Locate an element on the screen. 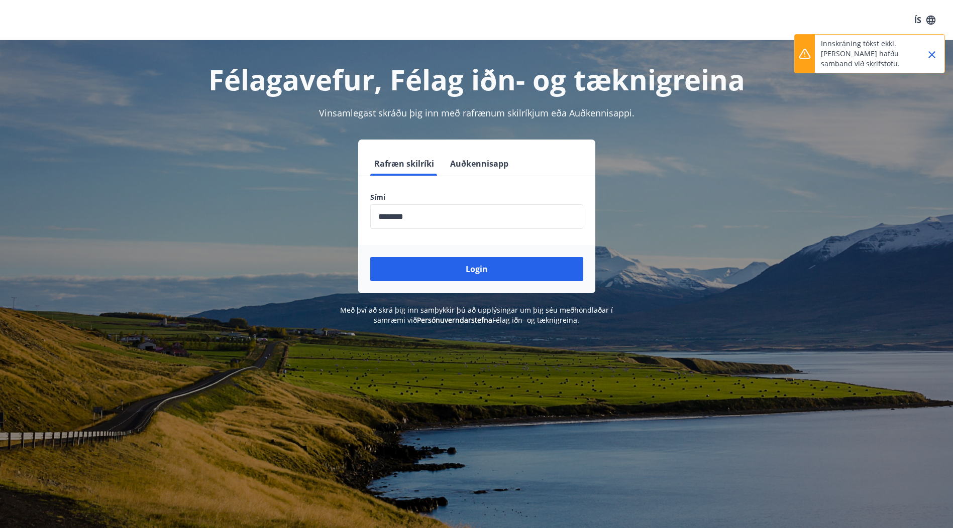 Image resolution: width=953 pixels, height=528 pixels. label: Sími is located at coordinates (477, 197).